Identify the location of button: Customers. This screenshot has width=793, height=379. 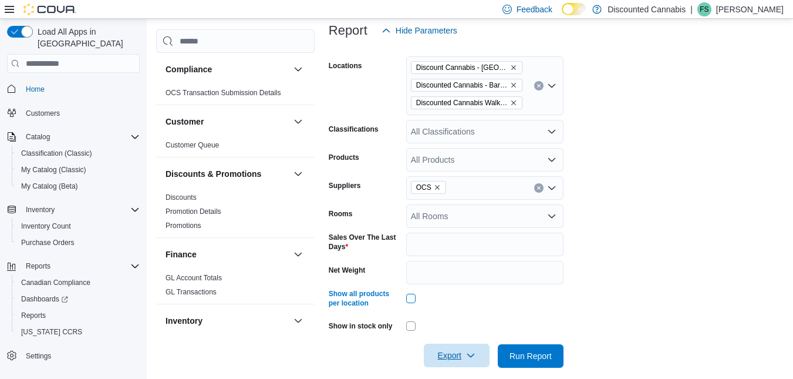
(73, 113).